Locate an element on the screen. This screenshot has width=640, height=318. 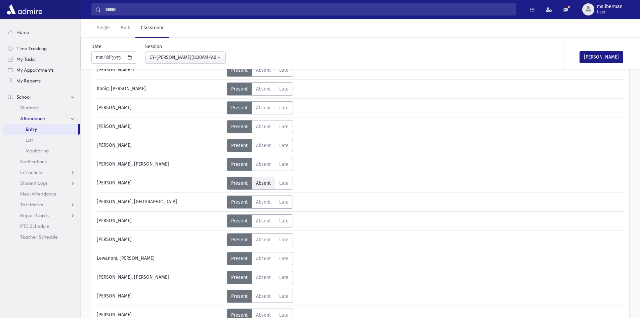
a: Infractions is located at coordinates (41, 172).